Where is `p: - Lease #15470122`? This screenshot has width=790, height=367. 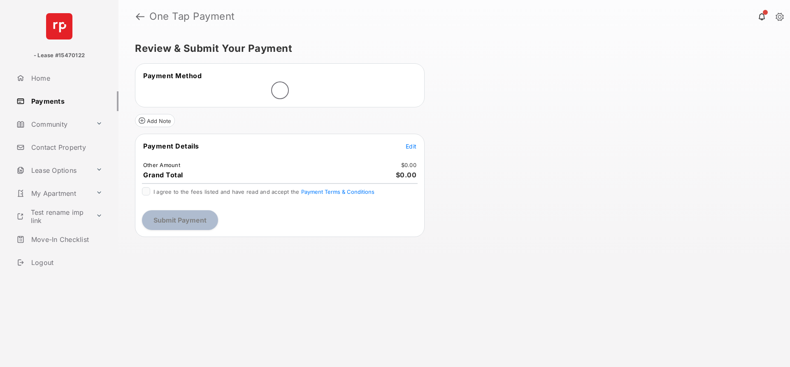 p: - Lease #15470122 is located at coordinates (59, 56).